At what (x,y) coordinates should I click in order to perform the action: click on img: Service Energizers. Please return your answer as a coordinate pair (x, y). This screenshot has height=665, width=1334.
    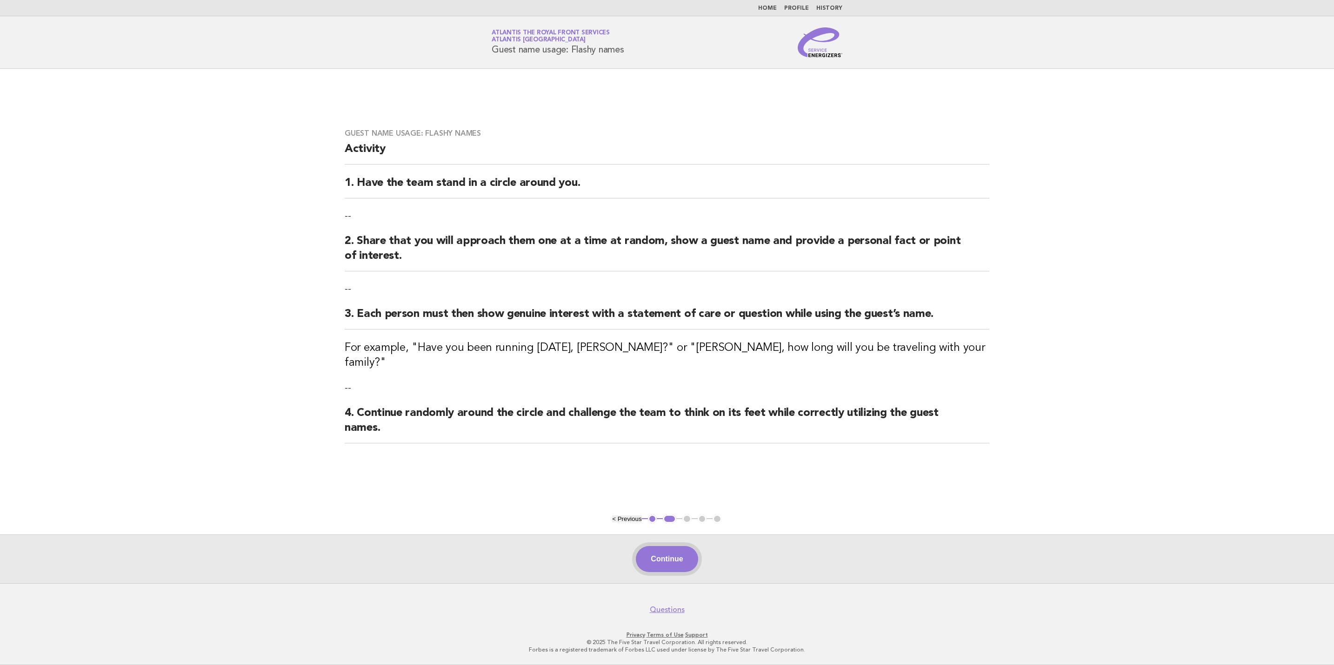
    Looking at the image, I should click on (820, 42).